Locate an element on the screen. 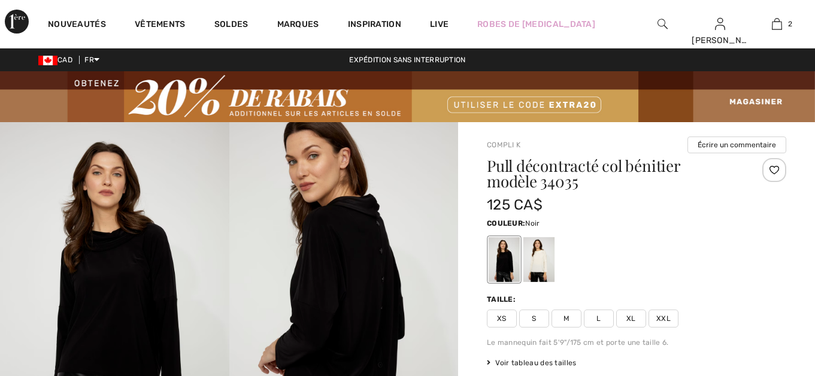  a: Vêtements is located at coordinates (160, 25).